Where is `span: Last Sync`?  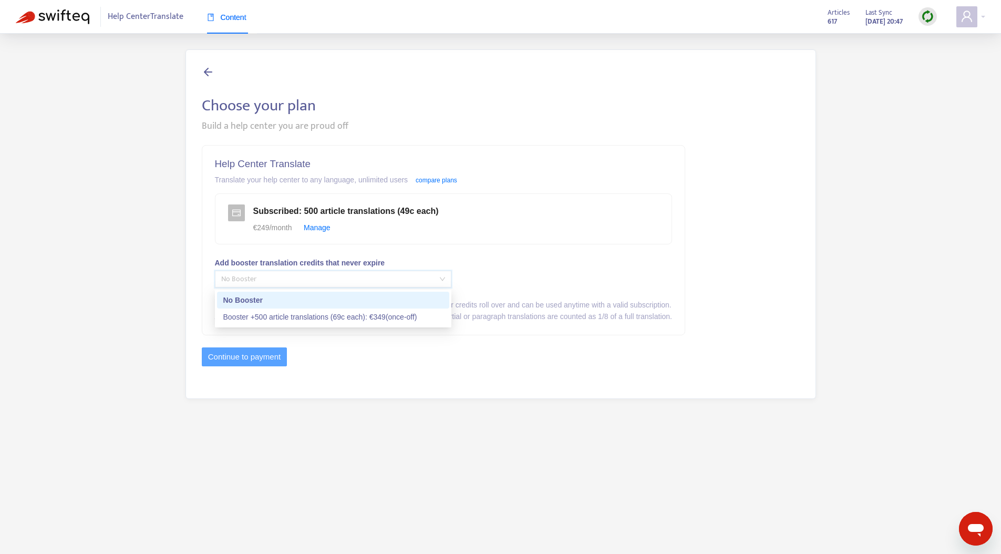 span: Last Sync is located at coordinates (879, 13).